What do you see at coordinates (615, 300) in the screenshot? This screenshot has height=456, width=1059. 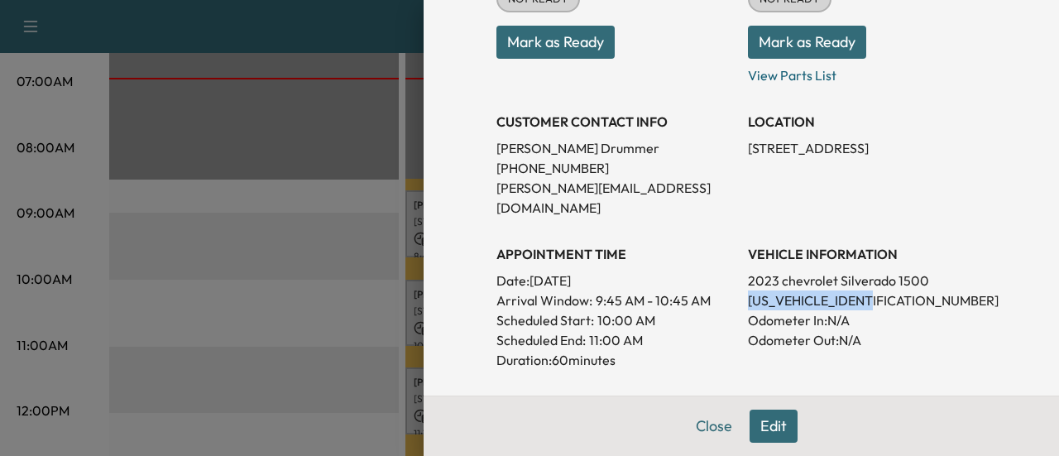 I see `p: Arrival Window:` at bounding box center [615, 300].